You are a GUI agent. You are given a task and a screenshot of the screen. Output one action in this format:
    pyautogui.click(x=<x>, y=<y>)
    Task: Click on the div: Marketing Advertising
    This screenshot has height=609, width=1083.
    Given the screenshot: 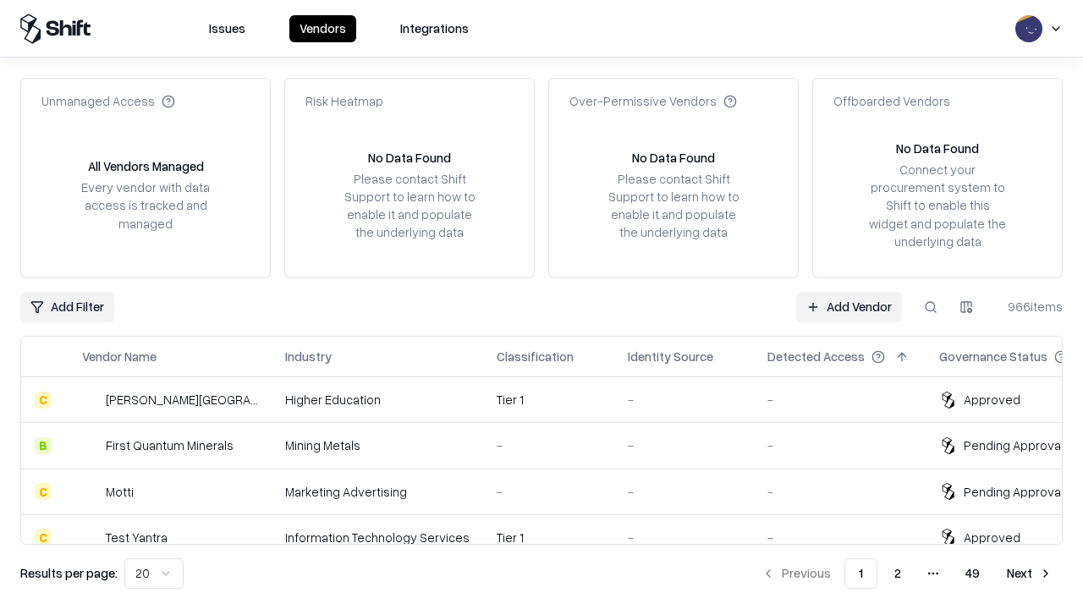 What is the action you would take?
    pyautogui.click(x=377, y=491)
    